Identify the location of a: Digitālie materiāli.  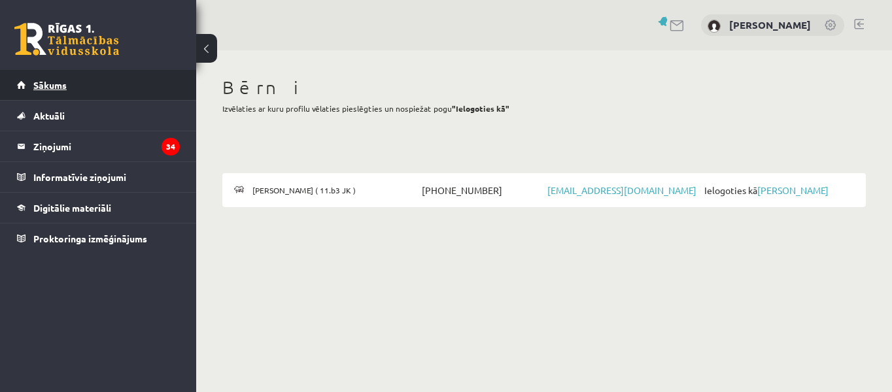
(98, 208).